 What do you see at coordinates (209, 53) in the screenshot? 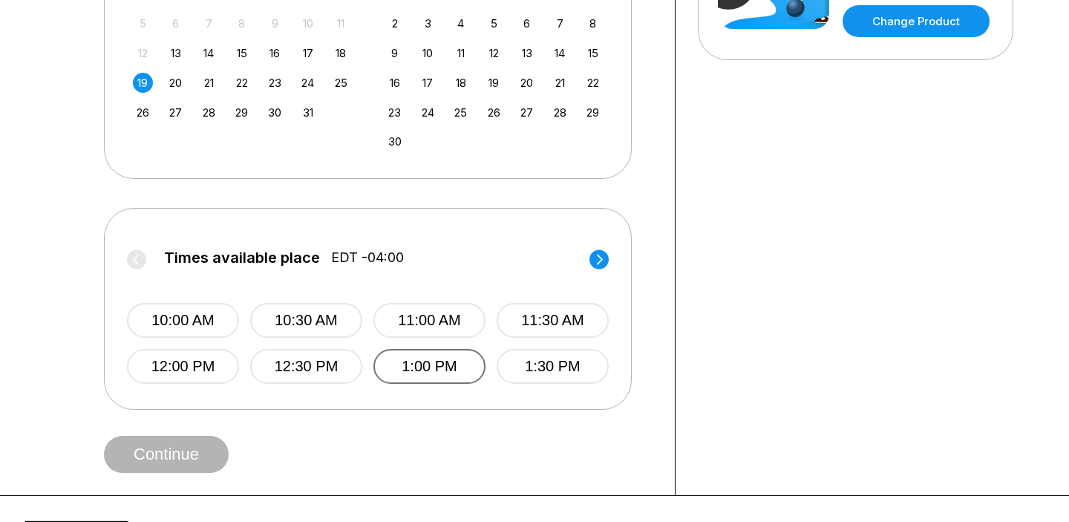
I see `div: Choose Tuesday, October 14th, 2025` at bounding box center [209, 53].